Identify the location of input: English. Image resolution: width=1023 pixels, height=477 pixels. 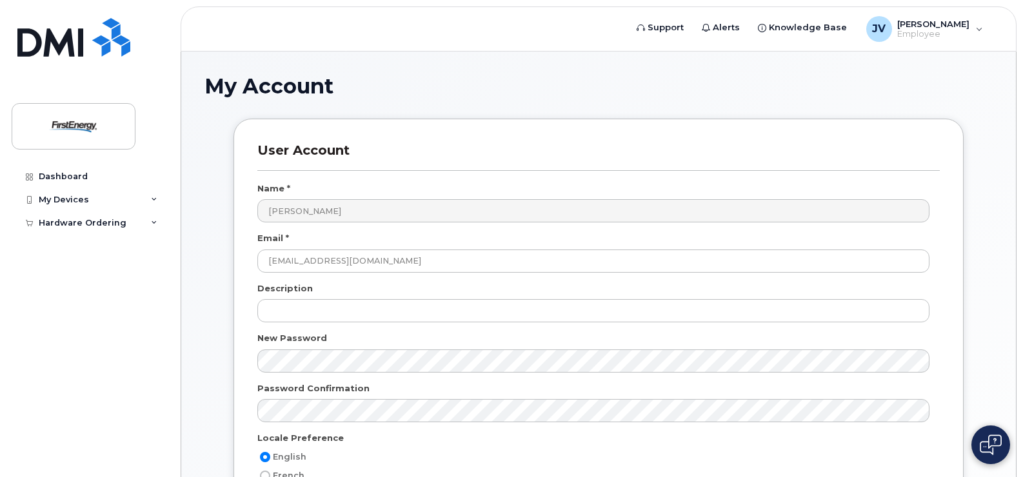
(265, 457).